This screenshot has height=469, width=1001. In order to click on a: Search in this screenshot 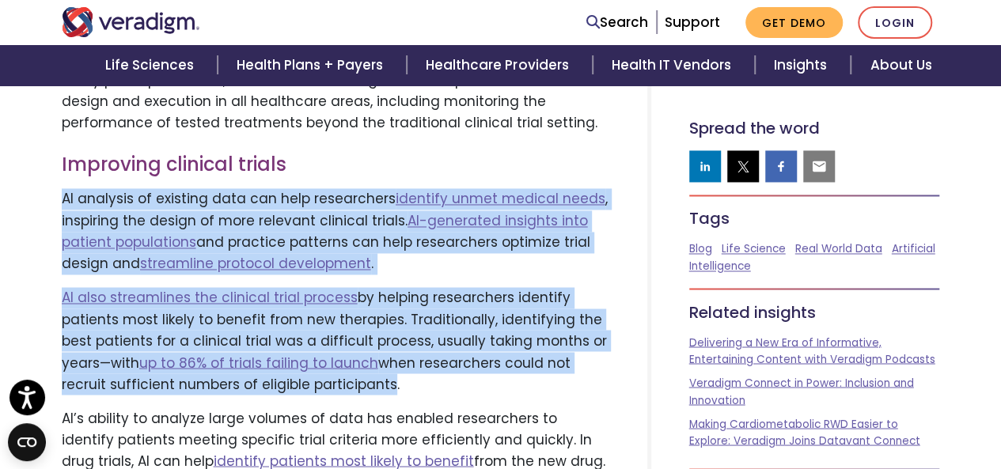, I will do `click(617, 22)`.